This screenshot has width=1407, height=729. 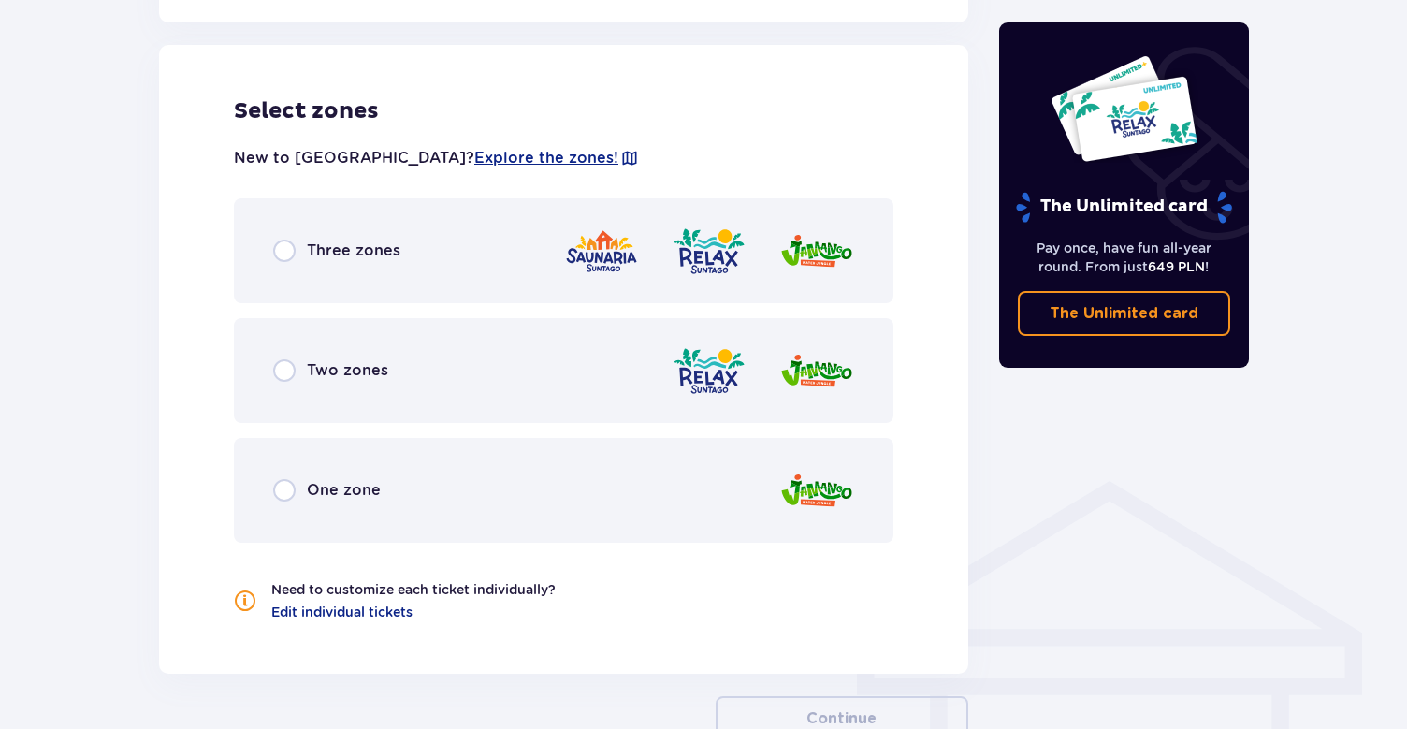 What do you see at coordinates (1124, 109) in the screenshot?
I see `img: Two entry cards to Suntago with the word 'UNLIMITED RELAX', featuring a white background with tro...` at bounding box center [1124, 109].